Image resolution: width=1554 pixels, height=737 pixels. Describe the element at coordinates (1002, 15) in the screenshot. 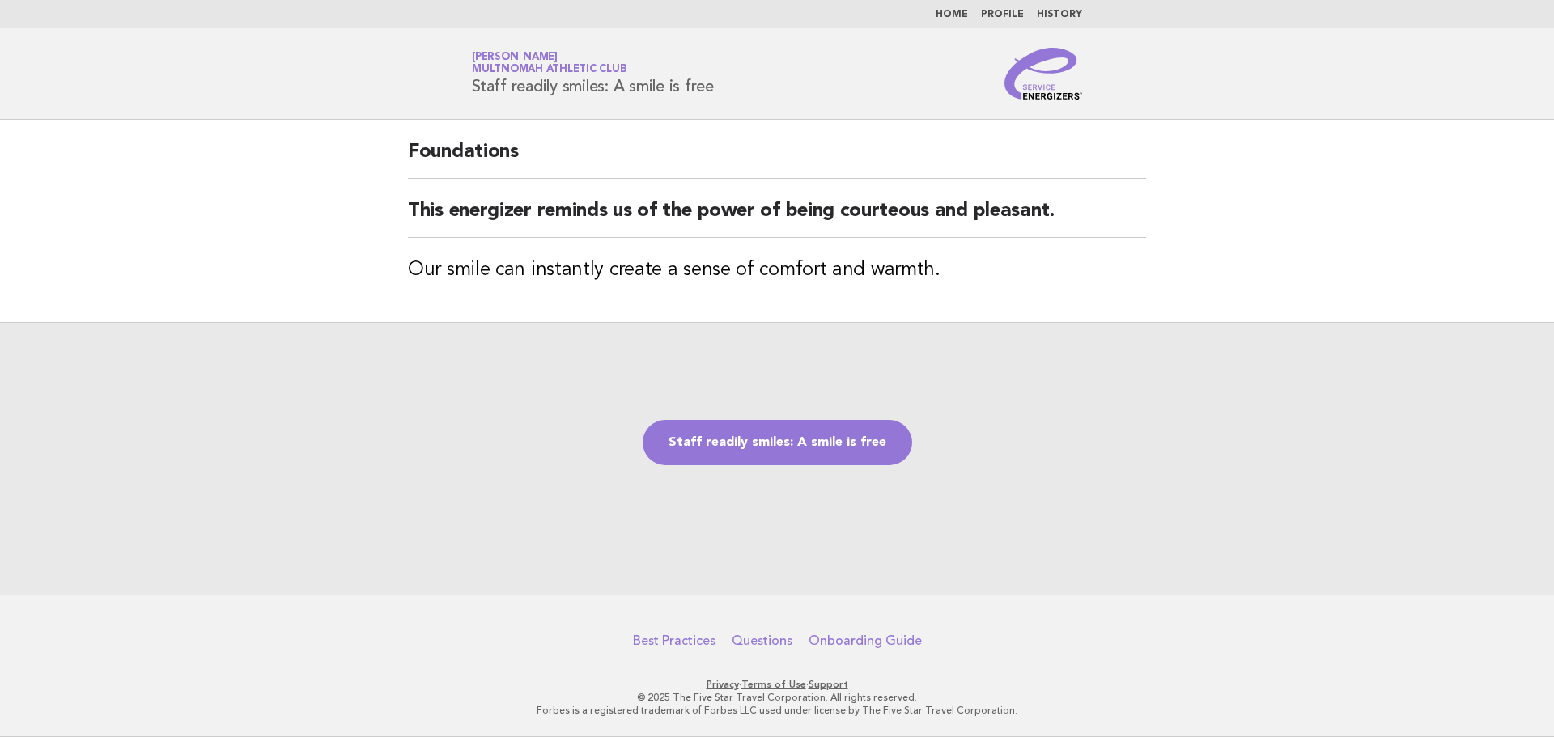

I see `a: Profile` at that location.